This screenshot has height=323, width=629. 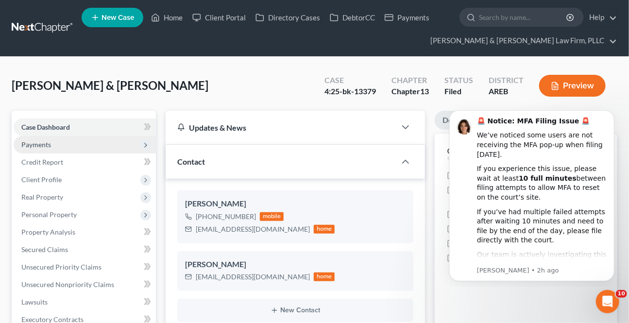 What do you see at coordinates (48, 232) in the screenshot?
I see `span: Property Analysis` at bounding box center [48, 232].